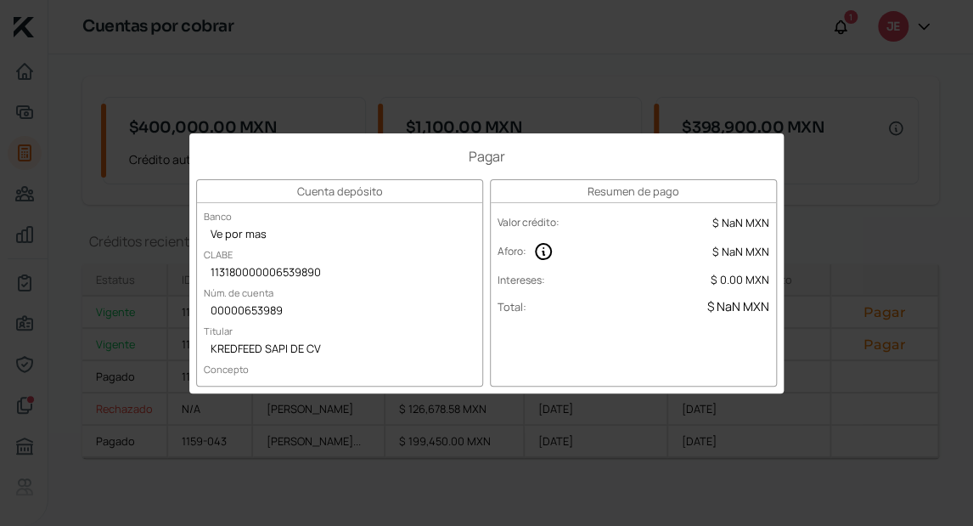  I want to click on label: Núm. de cuenta, so click(239, 292).